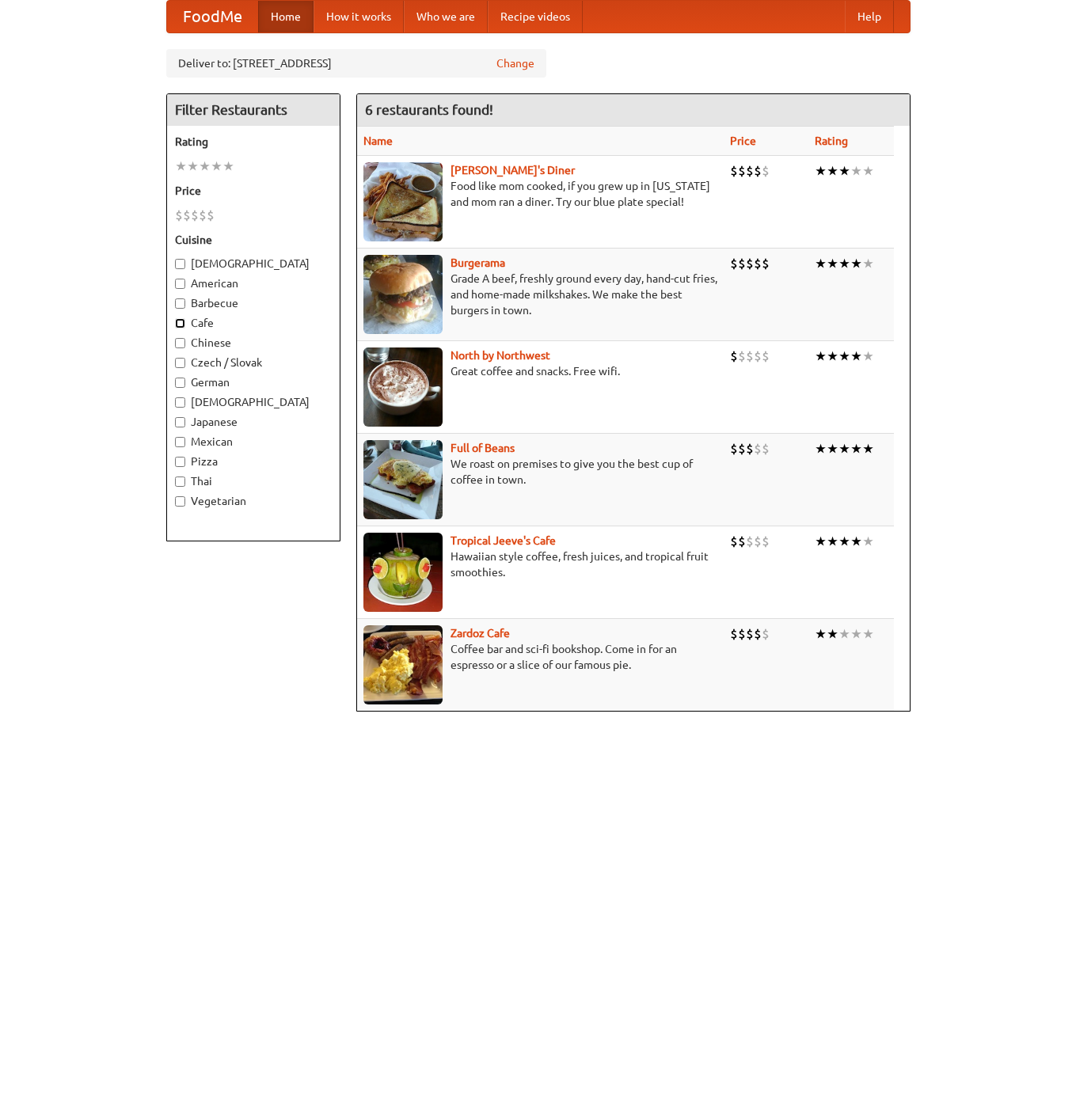 The height and width of the screenshot is (1120, 1076). Describe the element at coordinates (500, 356) in the screenshot. I see `a: North by Northwest` at that location.